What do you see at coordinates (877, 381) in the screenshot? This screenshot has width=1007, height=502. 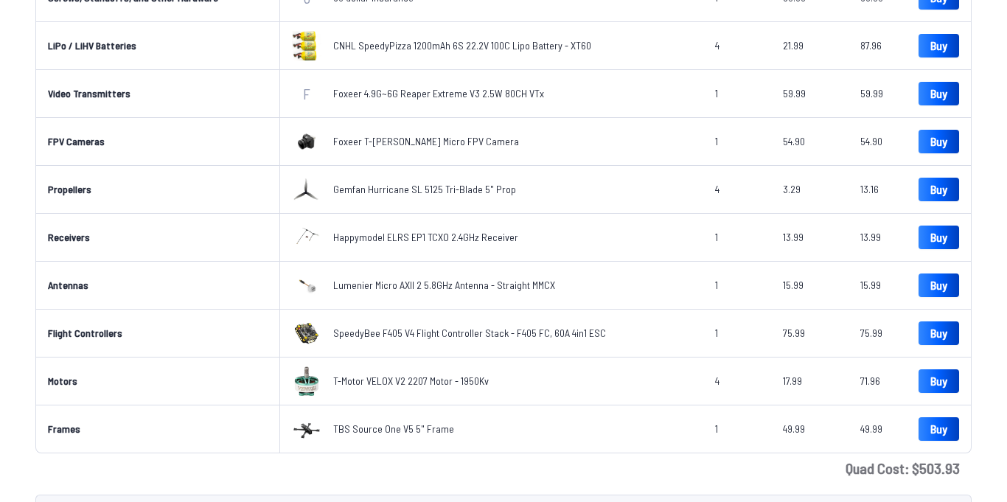 I see `td: 71.96` at bounding box center [877, 381].